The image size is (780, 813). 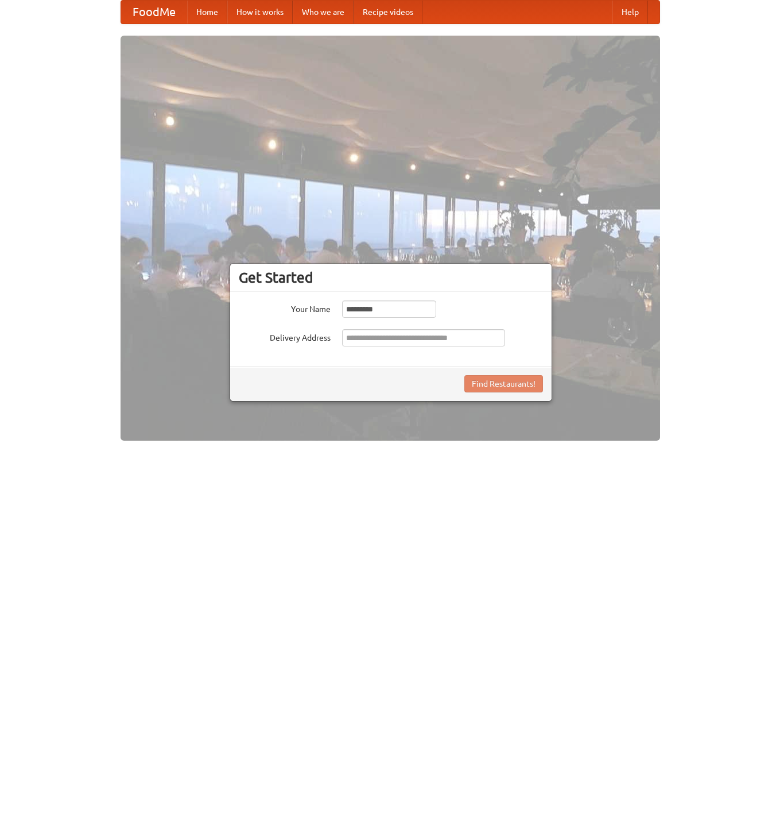 What do you see at coordinates (631, 12) in the screenshot?
I see `a: Help` at bounding box center [631, 12].